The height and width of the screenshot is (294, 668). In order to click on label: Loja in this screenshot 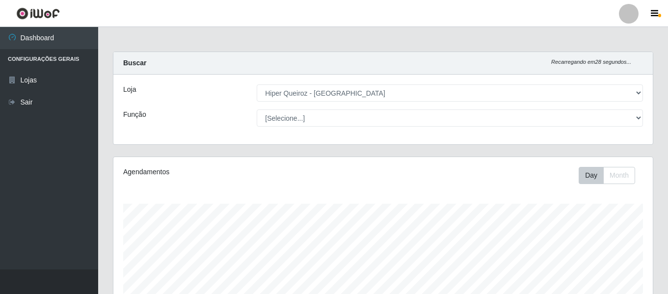, I will do `click(130, 89)`.